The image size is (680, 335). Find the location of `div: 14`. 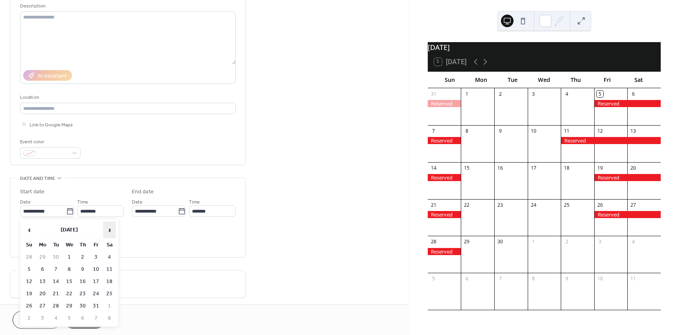

div: 14 is located at coordinates (433, 168).